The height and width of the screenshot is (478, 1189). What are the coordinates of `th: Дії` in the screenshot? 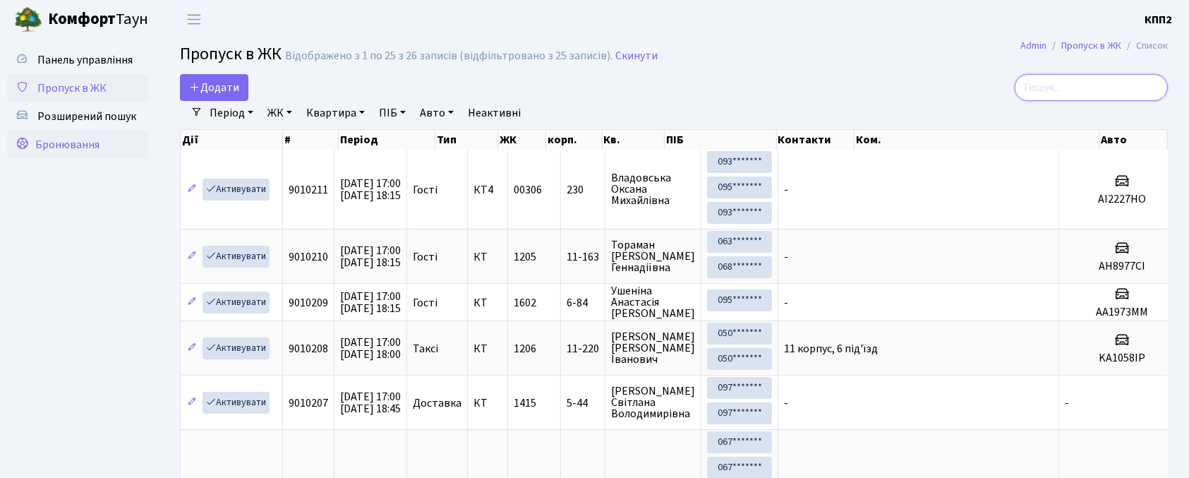 It's located at (231, 140).